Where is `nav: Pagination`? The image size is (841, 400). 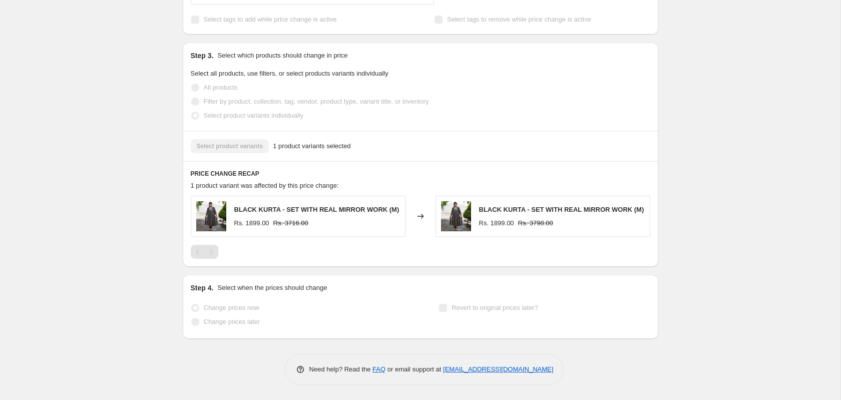
nav: Pagination is located at coordinates (204, 252).